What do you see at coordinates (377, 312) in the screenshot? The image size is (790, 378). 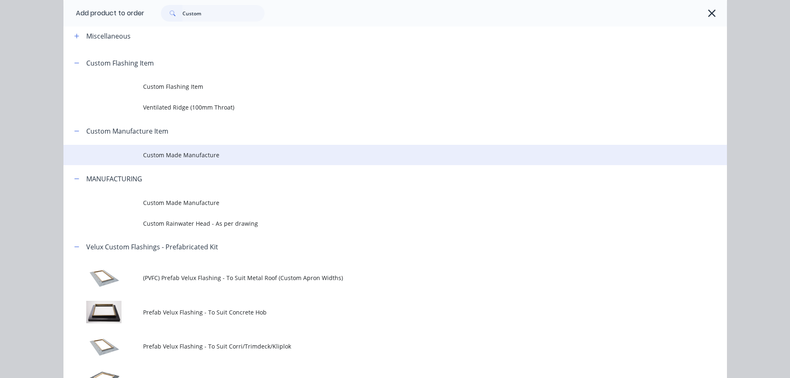 I see `span: Prefab Velux Flashing - To Suit Concrete Hob` at bounding box center [377, 312].